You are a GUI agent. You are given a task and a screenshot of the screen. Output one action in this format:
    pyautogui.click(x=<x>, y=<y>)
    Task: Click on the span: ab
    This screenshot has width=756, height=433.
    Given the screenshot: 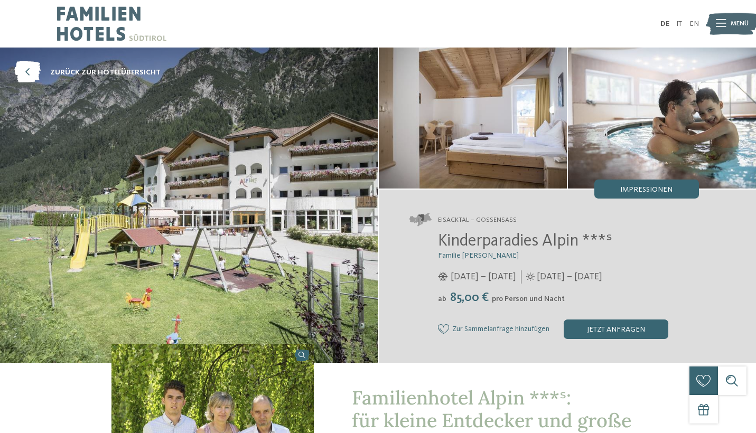 What is the action you would take?
    pyautogui.click(x=442, y=299)
    